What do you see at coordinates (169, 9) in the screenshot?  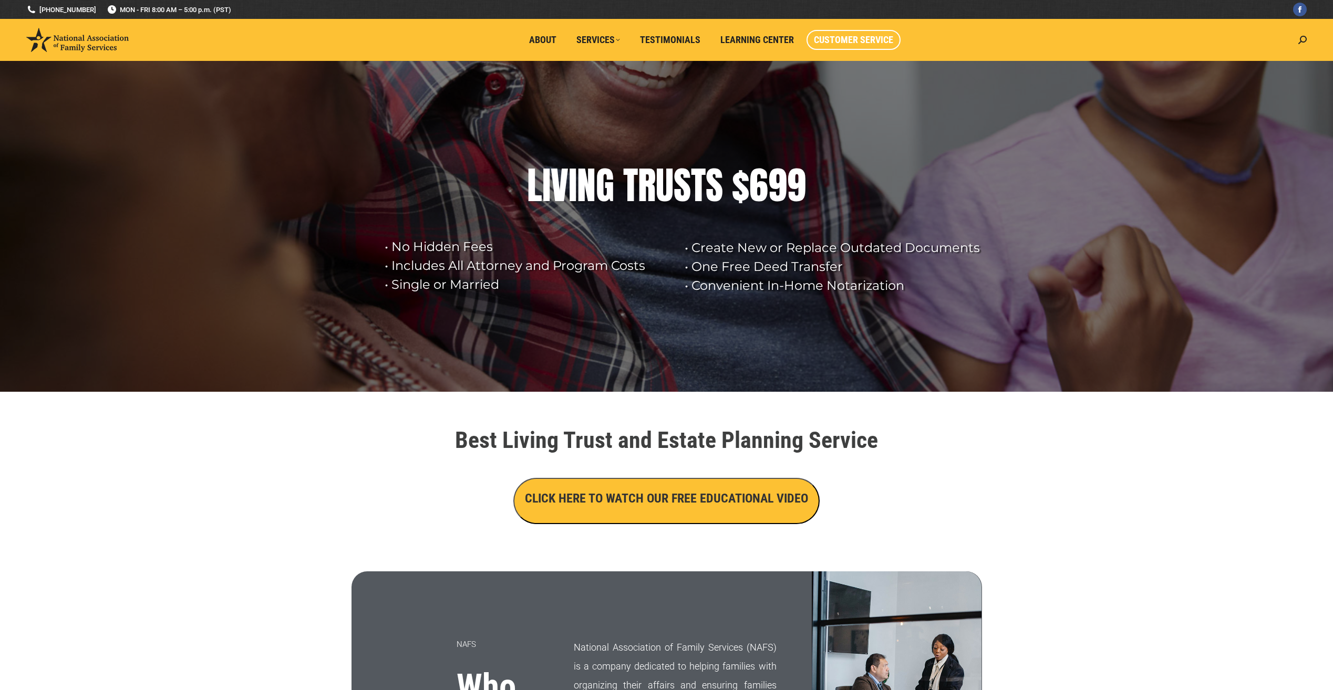 I see `span: MON - FRI 8:00 AM – 5:00 p.m. (PST)` at bounding box center [169, 9].